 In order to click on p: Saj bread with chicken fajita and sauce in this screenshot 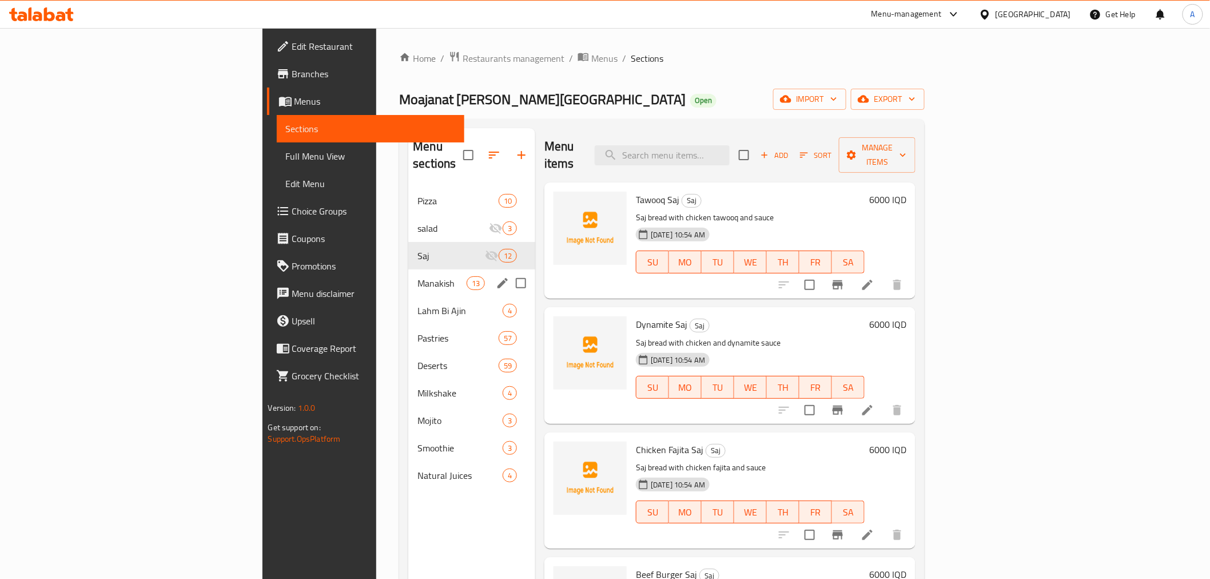, I will do `click(750, 467)`.